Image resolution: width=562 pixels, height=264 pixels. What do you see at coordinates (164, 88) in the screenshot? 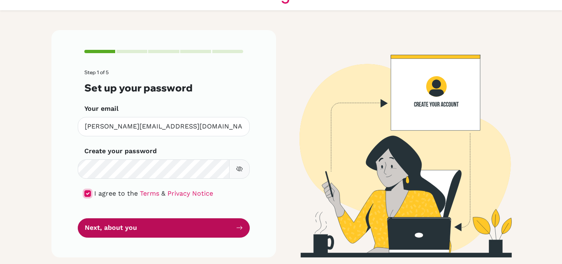
I see `h3: Set up your password` at bounding box center [164, 88].